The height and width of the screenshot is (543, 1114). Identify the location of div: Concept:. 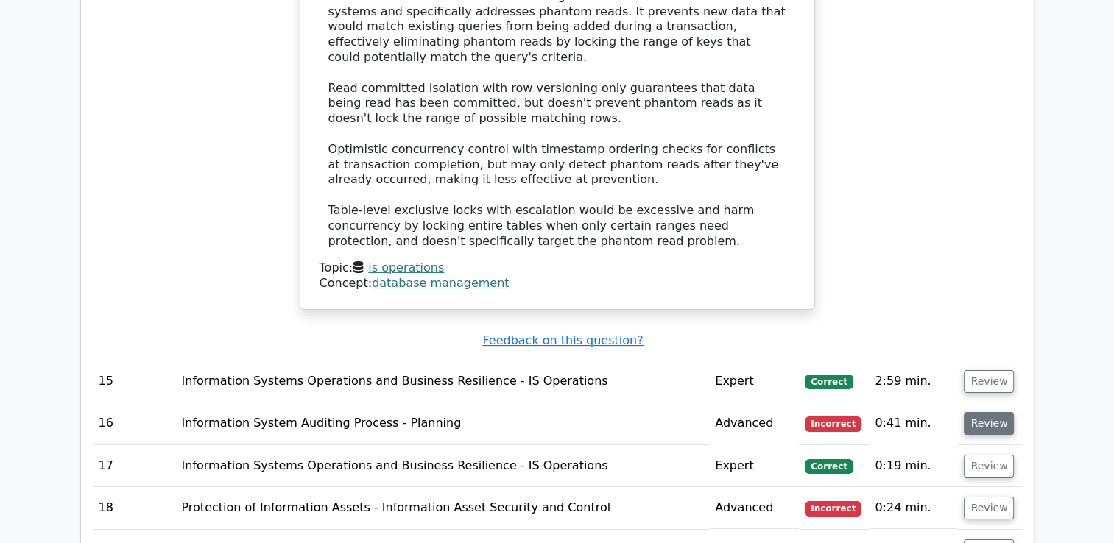
(557, 283).